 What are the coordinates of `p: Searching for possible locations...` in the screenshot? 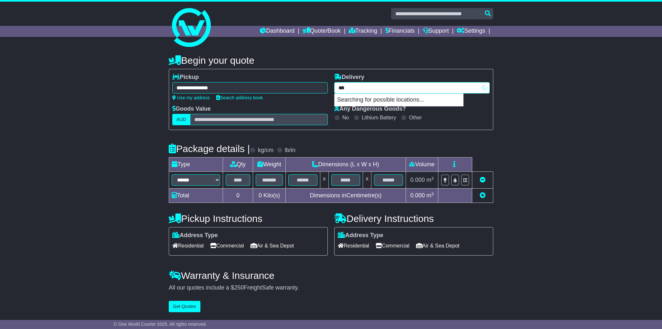 It's located at (399, 100).